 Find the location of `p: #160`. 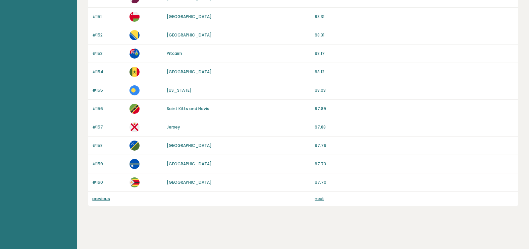

p: #160 is located at coordinates (109, 183).